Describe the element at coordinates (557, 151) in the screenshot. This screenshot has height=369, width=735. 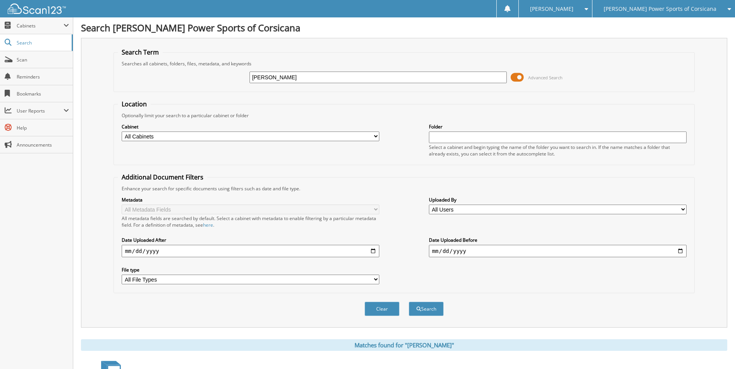
I see `div: Select a cabinet and begin typing the name of the folder you want to search in. If the name match...` at that location.